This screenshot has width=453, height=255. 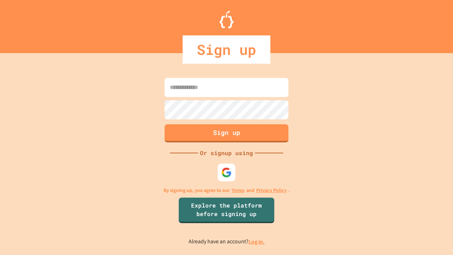 What do you see at coordinates (226, 133) in the screenshot?
I see `button: Sign up` at bounding box center [226, 133].